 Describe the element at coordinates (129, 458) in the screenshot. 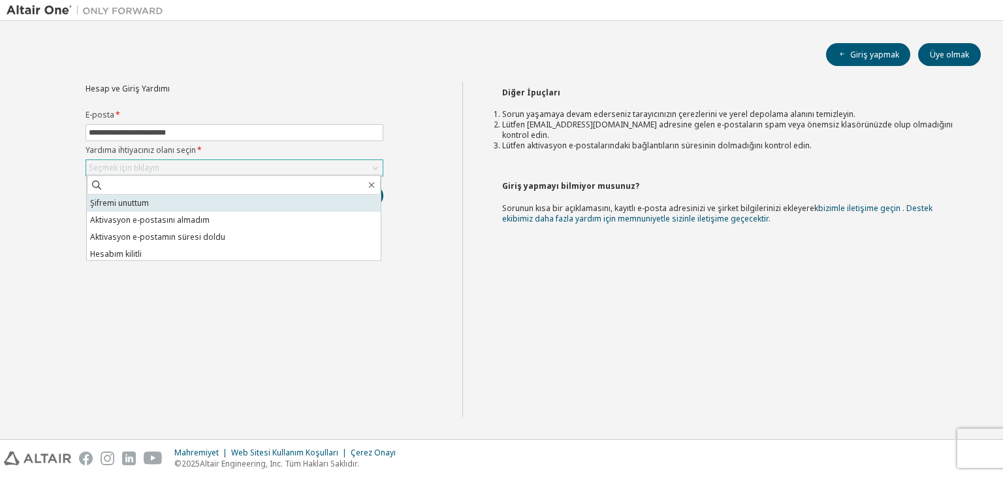

I see `img: linkedin.svg` at that location.